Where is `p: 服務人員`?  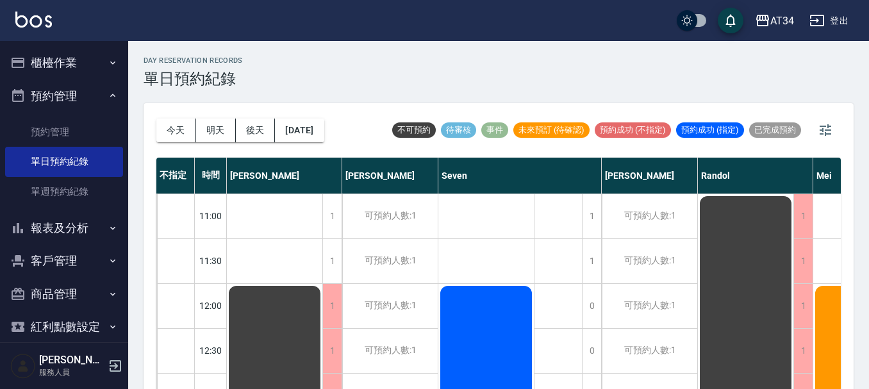
p: 服務人員 is located at coordinates (72, 372).